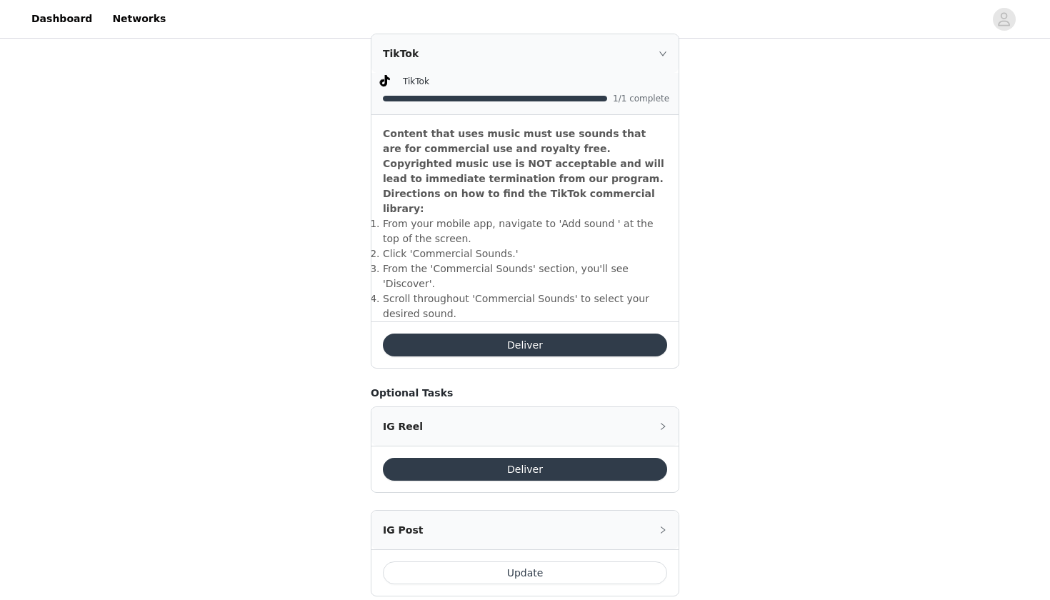 The height and width of the screenshot is (600, 1050). I want to click on button: Update, so click(525, 573).